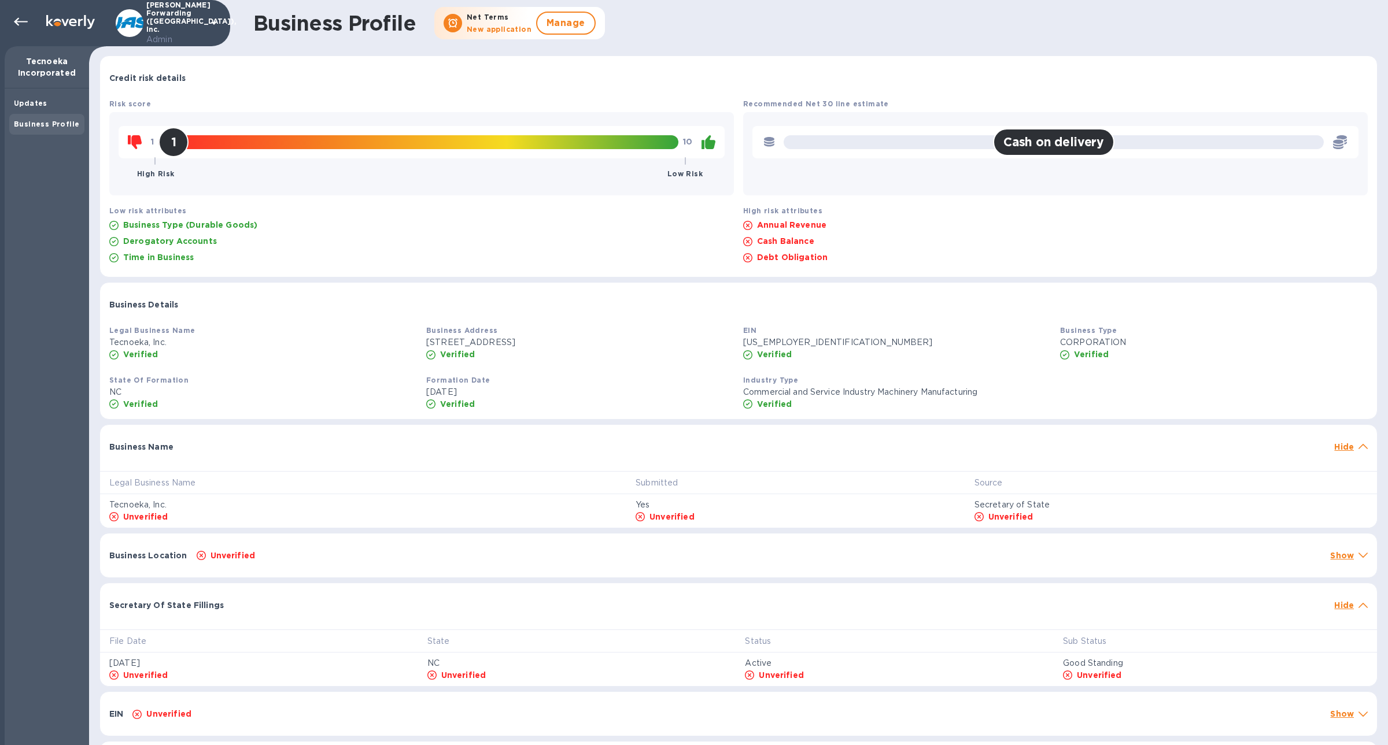 This screenshot has width=1388, height=745. I want to click on p: Status, so click(757, 641).